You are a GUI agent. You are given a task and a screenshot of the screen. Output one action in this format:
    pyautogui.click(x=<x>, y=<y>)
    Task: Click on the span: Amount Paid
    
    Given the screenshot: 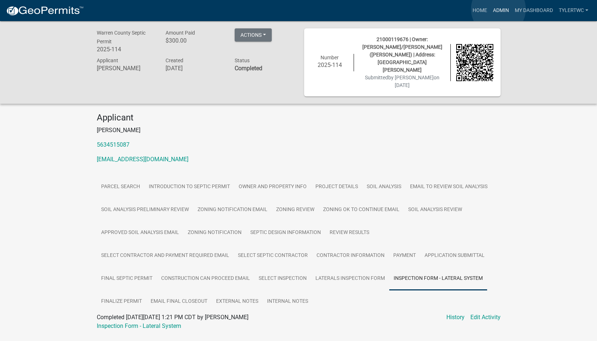 What is the action you would take?
    pyautogui.click(x=180, y=33)
    